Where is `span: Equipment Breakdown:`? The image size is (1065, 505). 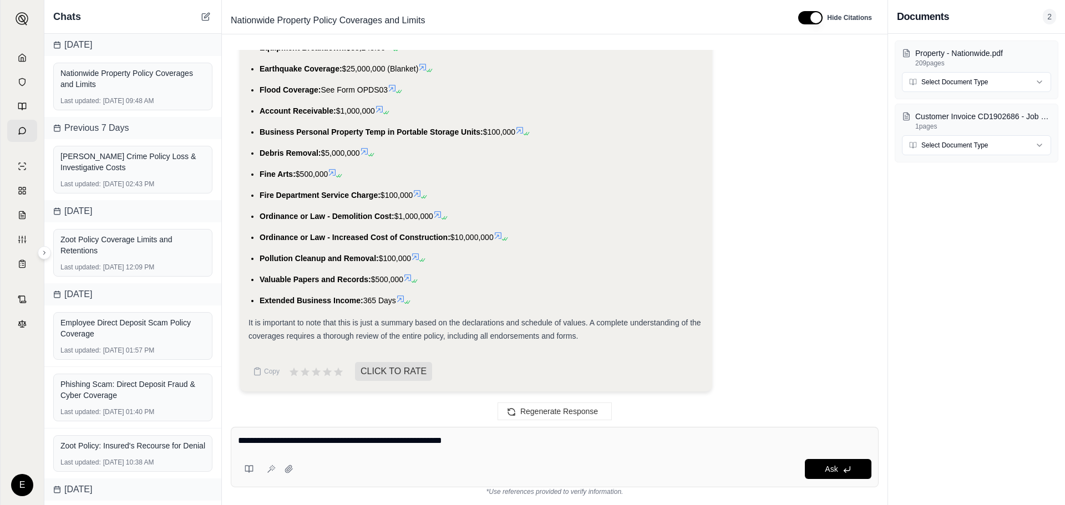
span: Equipment Breakdown: is located at coordinates (303, 48).